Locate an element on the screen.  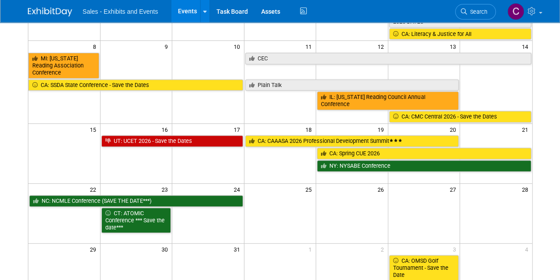
span: 19 is located at coordinates (382, 129).